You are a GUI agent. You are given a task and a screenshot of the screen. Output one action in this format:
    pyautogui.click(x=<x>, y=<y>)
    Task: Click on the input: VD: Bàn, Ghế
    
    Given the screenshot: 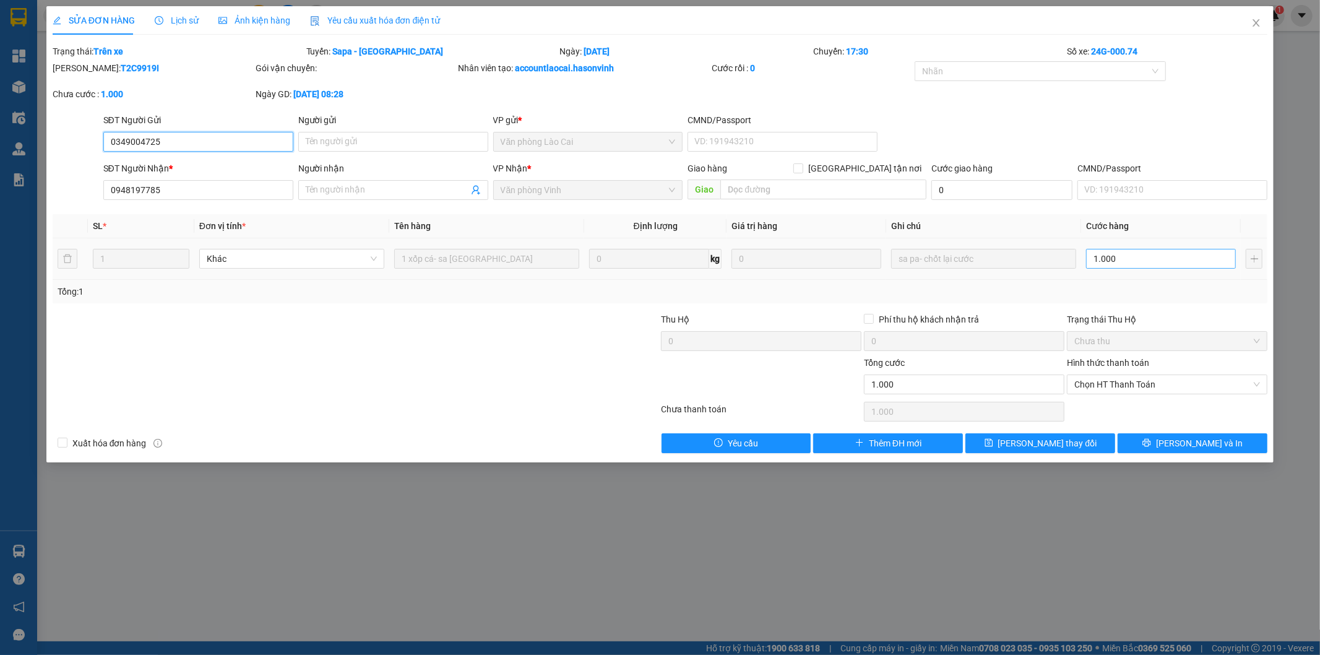 What is the action you would take?
    pyautogui.click(x=486, y=259)
    